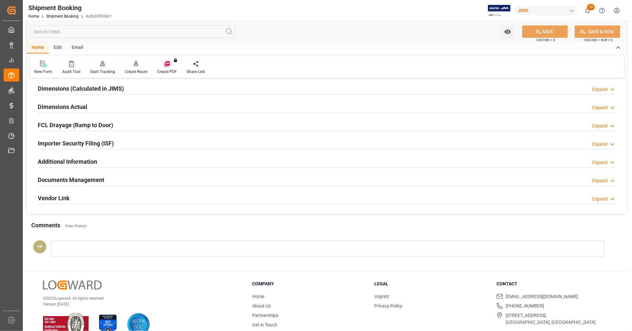  Describe the element at coordinates (46, 225) in the screenshot. I see `h2: Comments` at that location.